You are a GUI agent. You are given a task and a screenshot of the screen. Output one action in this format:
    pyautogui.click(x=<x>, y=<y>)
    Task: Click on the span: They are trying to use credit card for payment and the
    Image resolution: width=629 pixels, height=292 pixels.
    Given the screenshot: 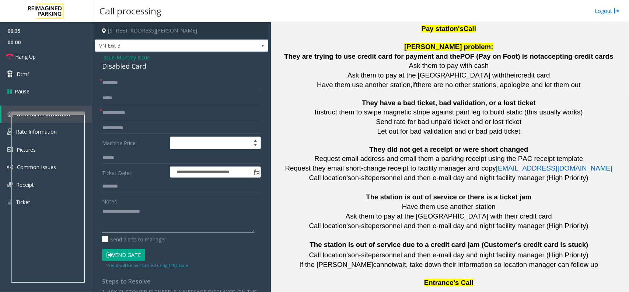 What is the action you would take?
    pyautogui.click(x=372, y=56)
    